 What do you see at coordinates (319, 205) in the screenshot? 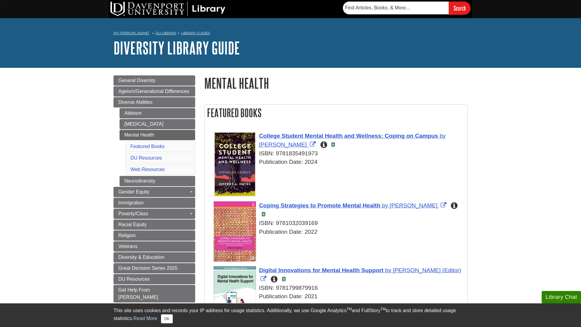
I see `span: Coping Strategies to Promote Mental Health` at bounding box center [319, 205].